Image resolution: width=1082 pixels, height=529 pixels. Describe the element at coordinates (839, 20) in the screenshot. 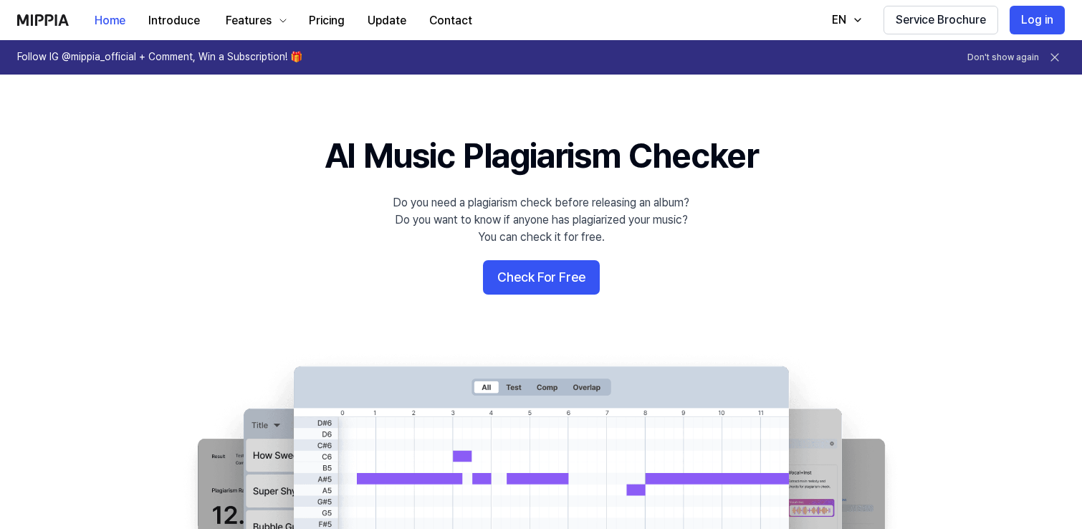

I see `div: EN` at that location.